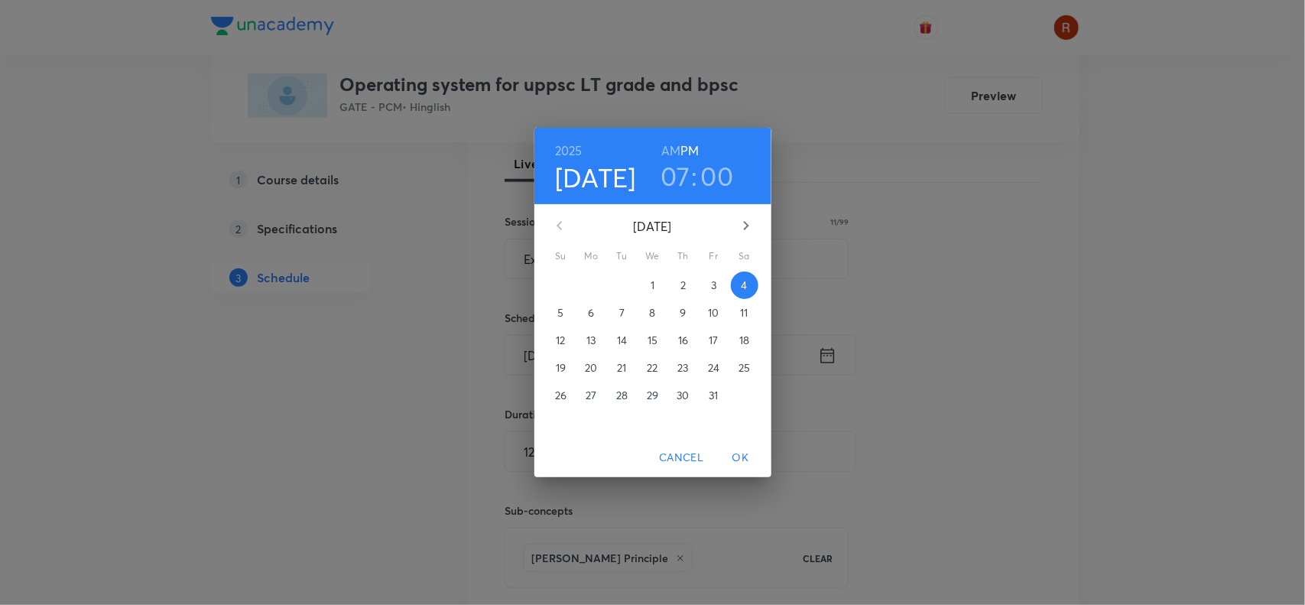 The width and height of the screenshot is (1305, 605). What do you see at coordinates (592, 395) in the screenshot?
I see `button: 27` at bounding box center [592, 395].